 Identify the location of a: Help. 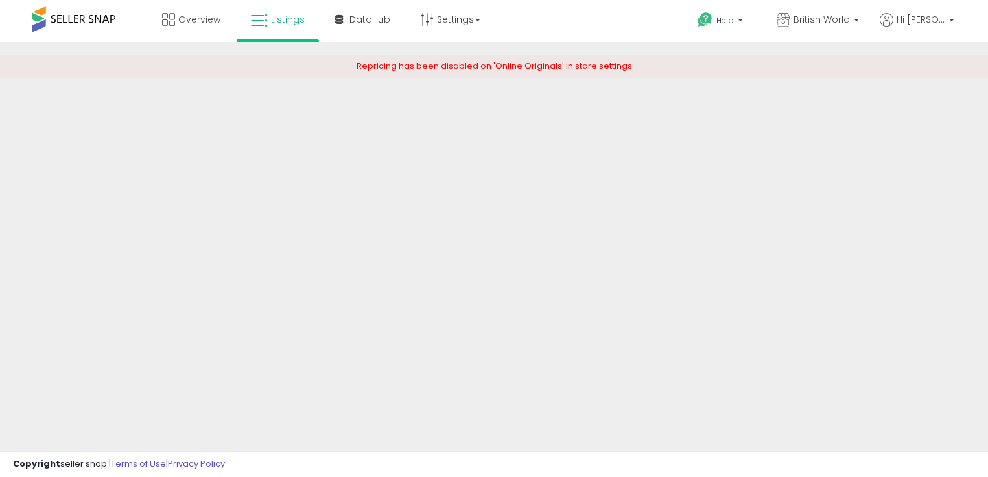
(722, 22).